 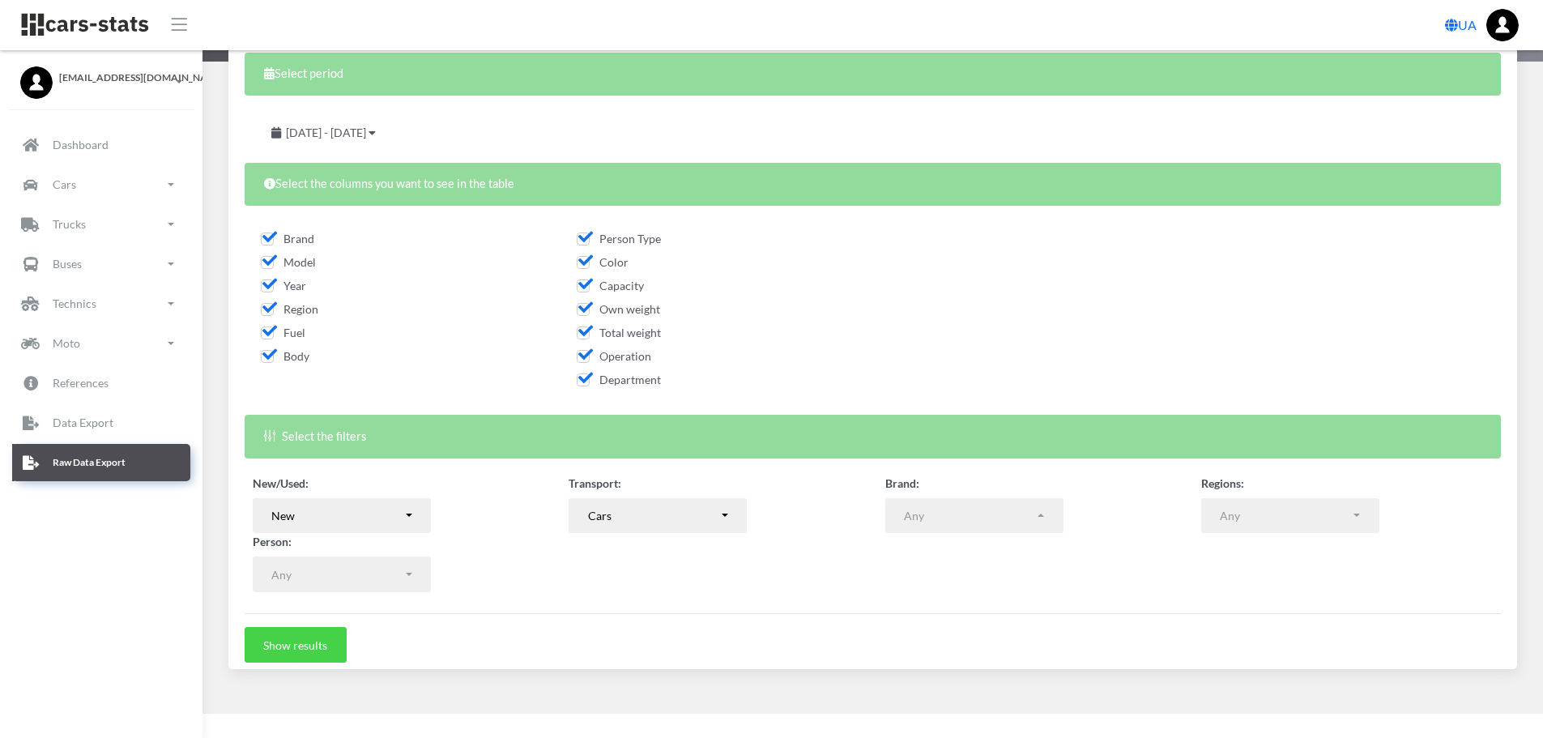 I want to click on p: Raw Data Export, so click(x=89, y=463).